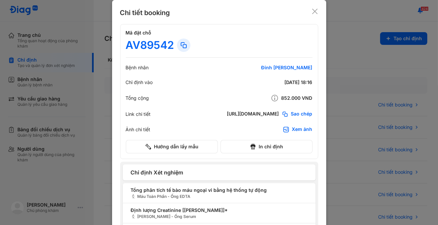 This screenshot has height=225, width=438. What do you see at coordinates (137, 68) in the screenshot?
I see `div: Bệnh nhân` at bounding box center [137, 68].